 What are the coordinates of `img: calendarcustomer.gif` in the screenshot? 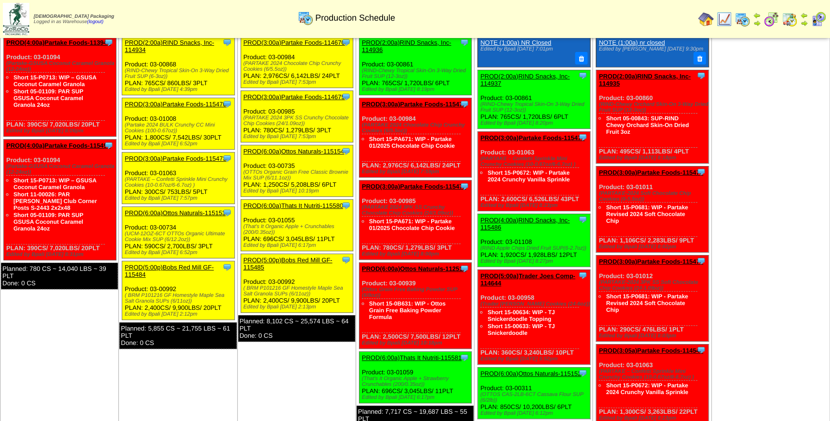 It's located at (818, 19).